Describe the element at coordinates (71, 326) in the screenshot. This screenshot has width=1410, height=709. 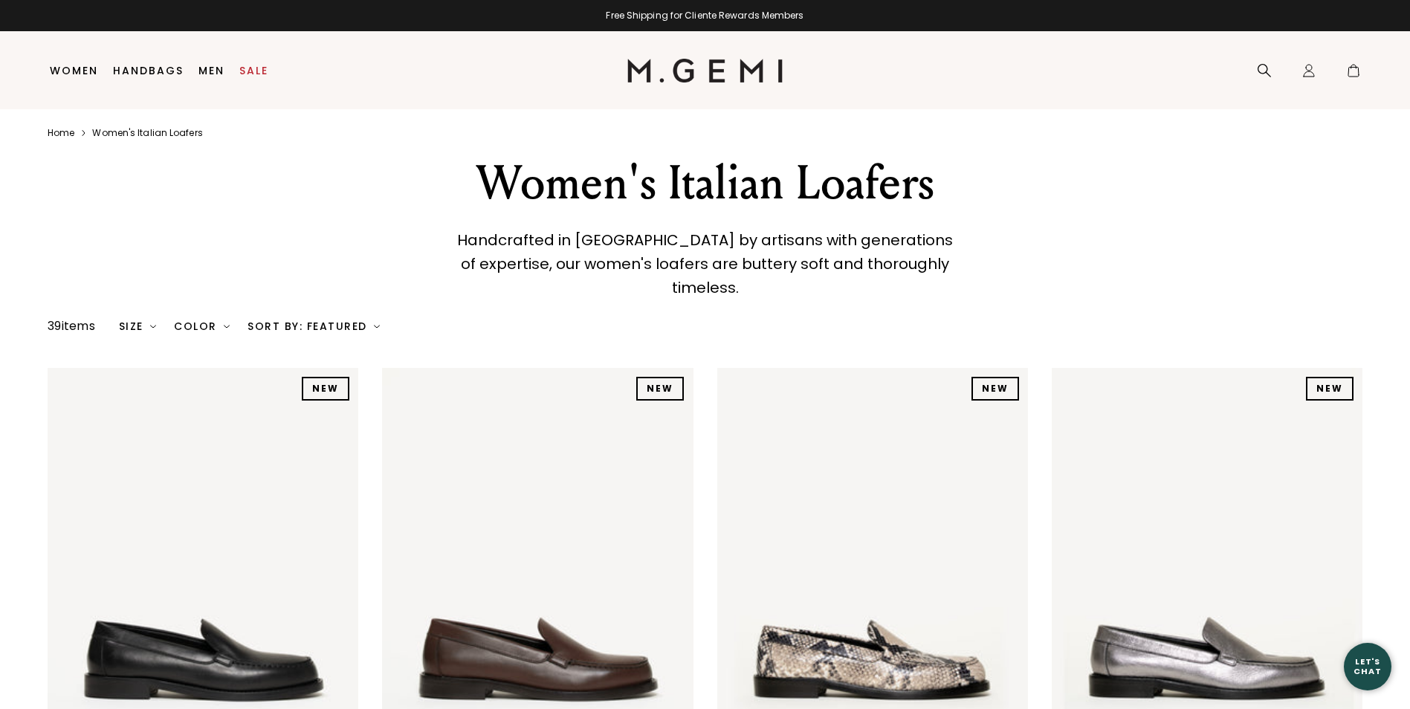
I see `div: 39 items` at that location.